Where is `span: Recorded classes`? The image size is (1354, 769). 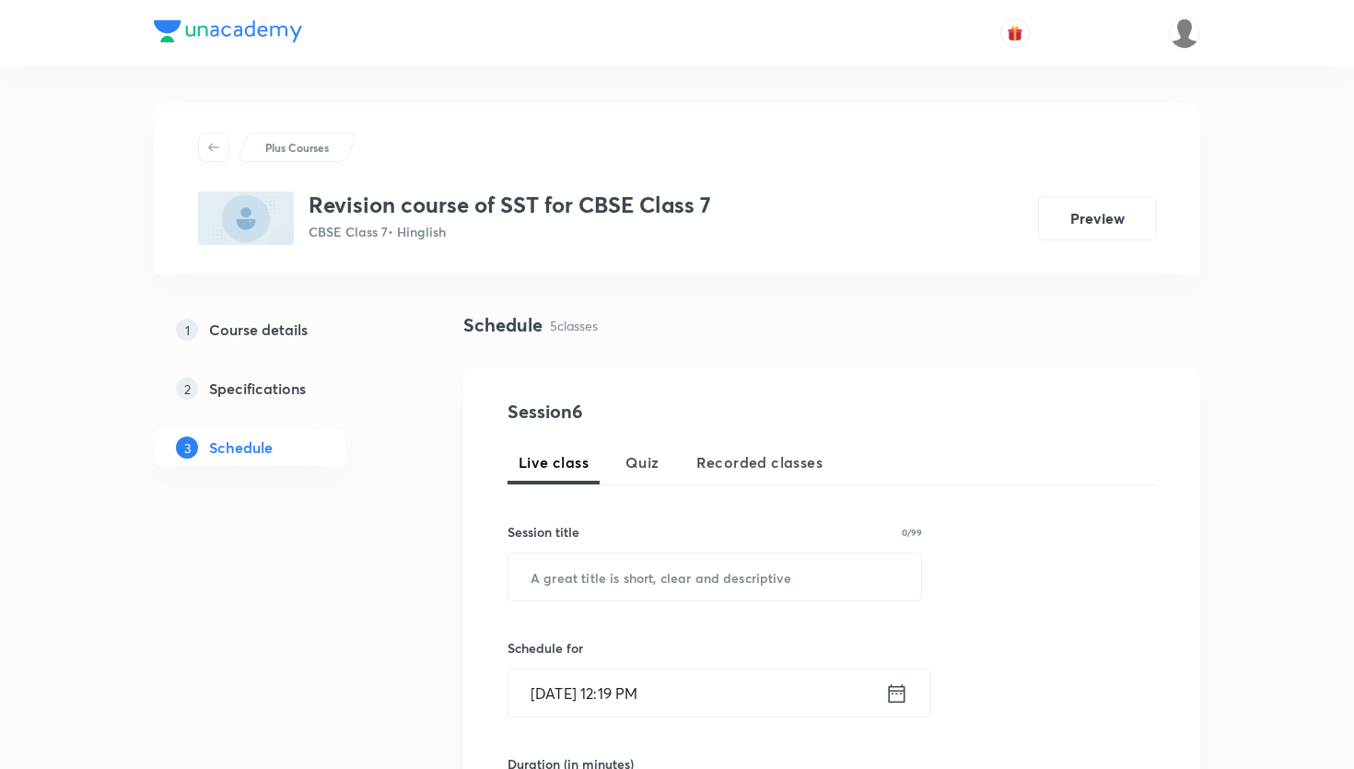
span: Recorded classes is located at coordinates (759, 462).